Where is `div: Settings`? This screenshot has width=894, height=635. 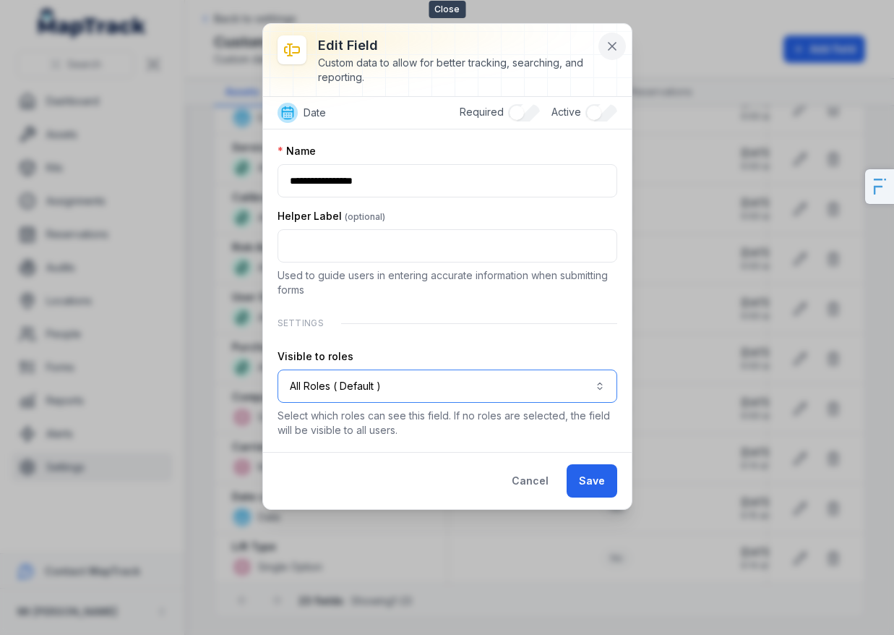
div: Settings is located at coordinates (447, 323).